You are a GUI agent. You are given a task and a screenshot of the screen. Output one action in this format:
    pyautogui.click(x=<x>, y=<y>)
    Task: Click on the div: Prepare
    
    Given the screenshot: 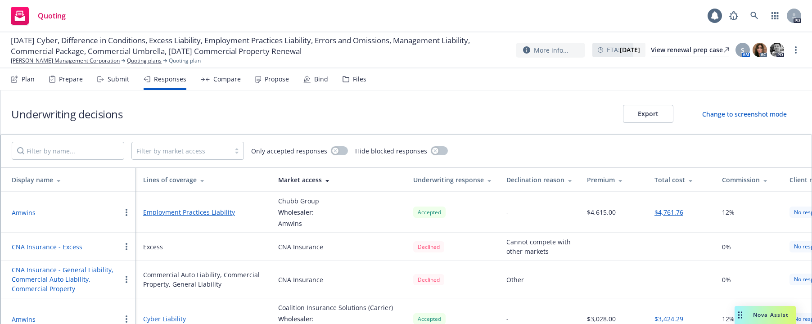 What is the action you would take?
    pyautogui.click(x=71, y=79)
    